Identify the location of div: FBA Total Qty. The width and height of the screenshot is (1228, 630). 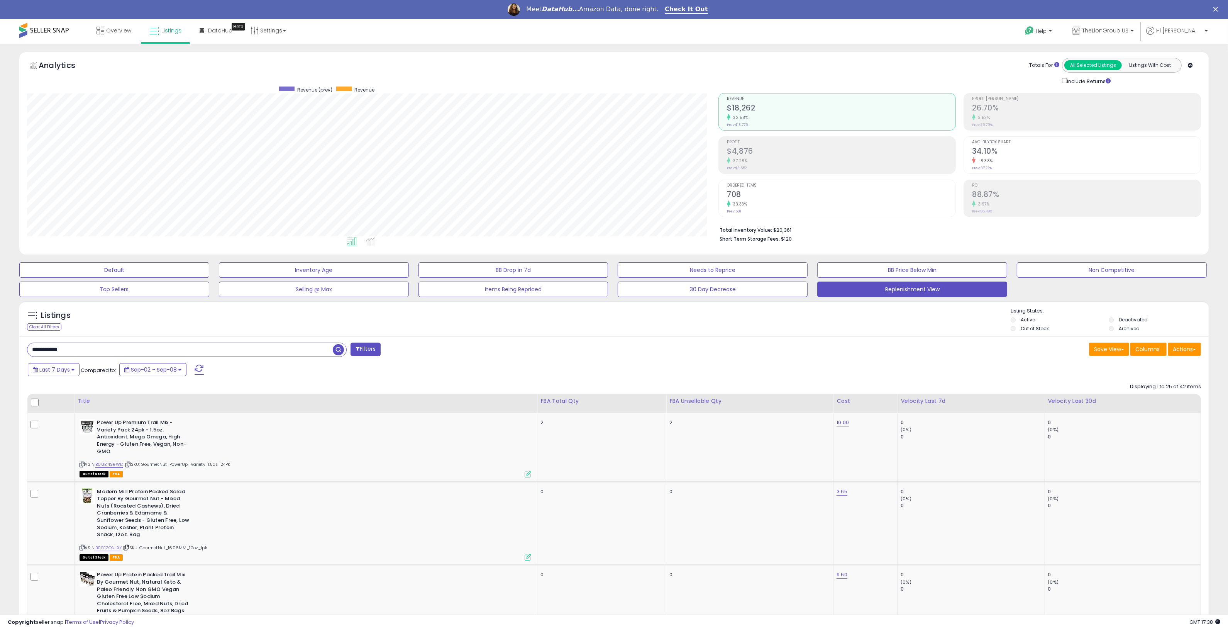
(602, 401).